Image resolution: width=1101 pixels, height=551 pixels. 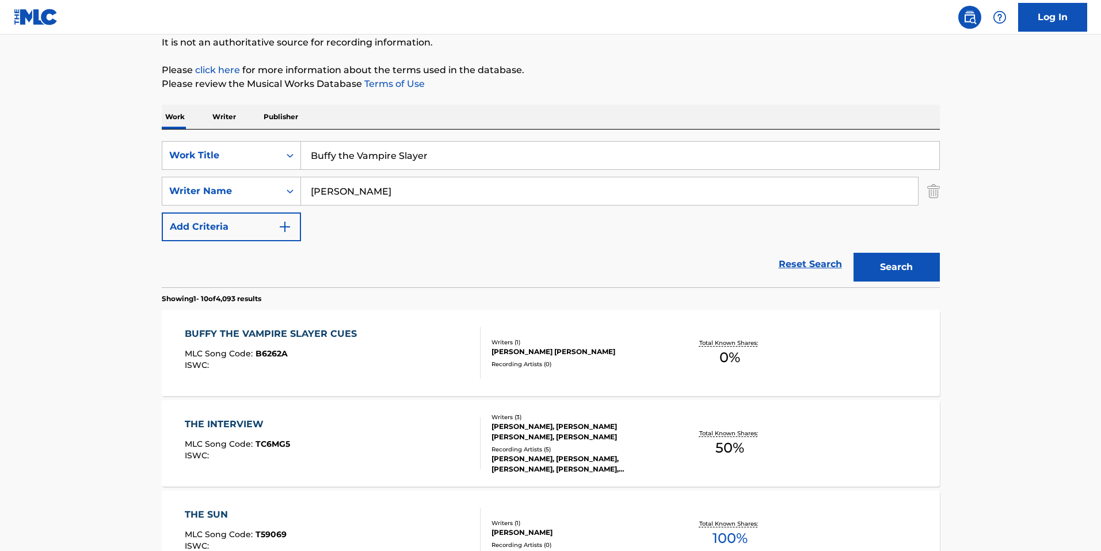 I want to click on div: Writers ( 3 ), so click(x=578, y=417).